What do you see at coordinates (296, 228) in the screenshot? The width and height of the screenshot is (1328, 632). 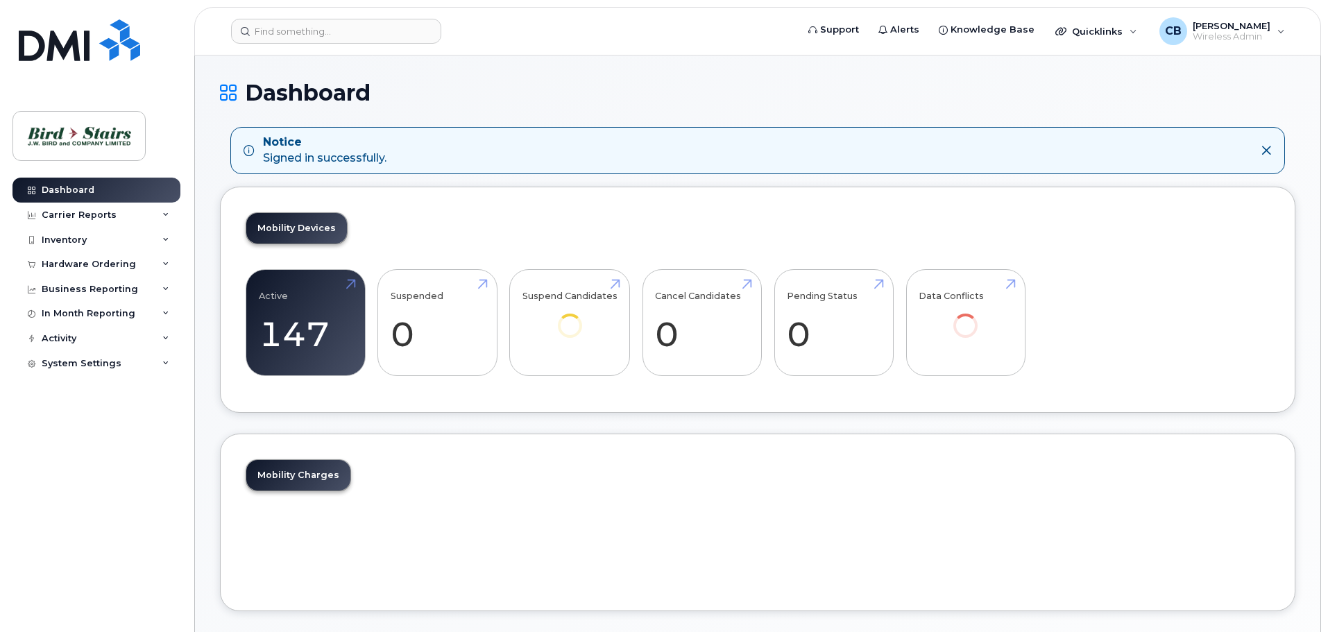 I see `a: Mobility Devices` at bounding box center [296, 228].